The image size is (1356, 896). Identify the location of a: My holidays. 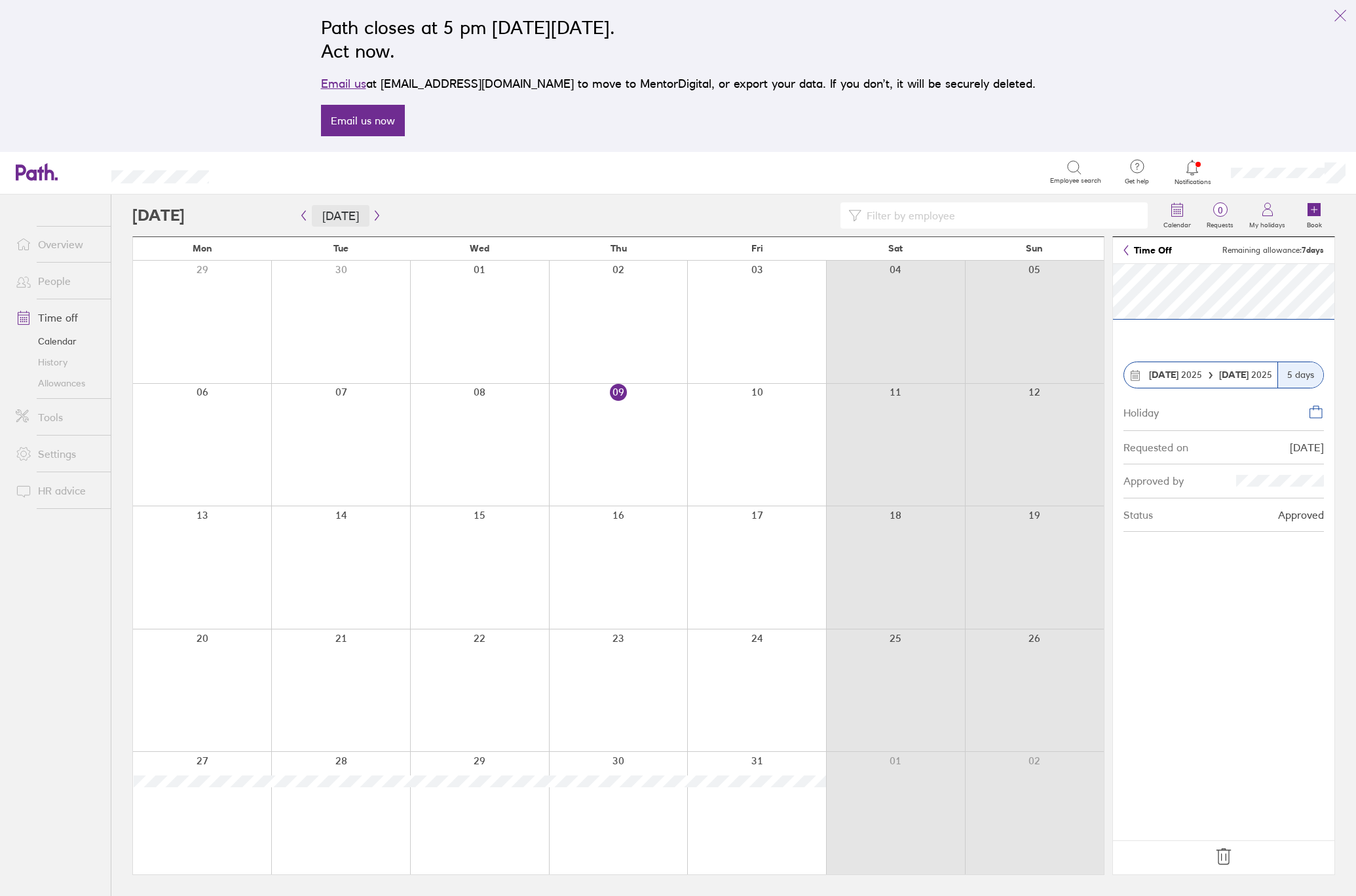
(1267, 215).